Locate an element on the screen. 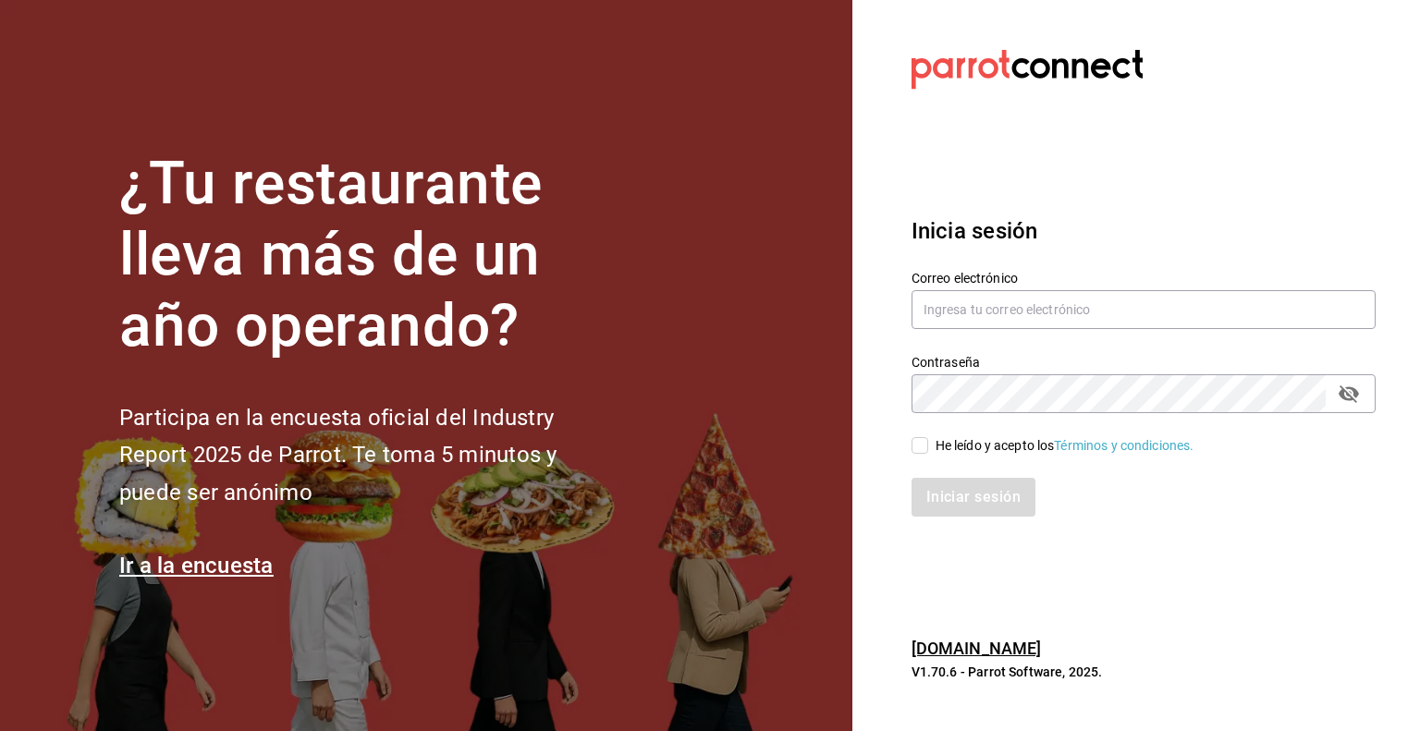  button: passwordField is located at coordinates (1349, 394).